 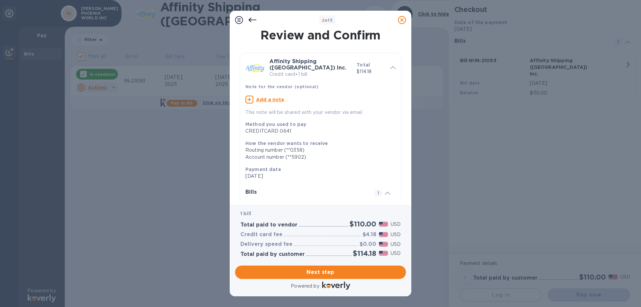 What do you see at coordinates (323, 20) in the screenshot?
I see `span: 2` at bounding box center [323, 20].